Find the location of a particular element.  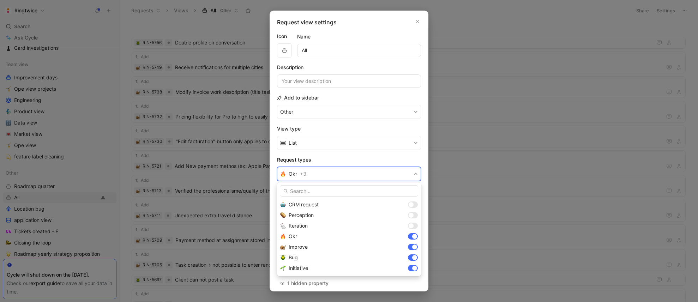

input: Search... is located at coordinates (349, 191).